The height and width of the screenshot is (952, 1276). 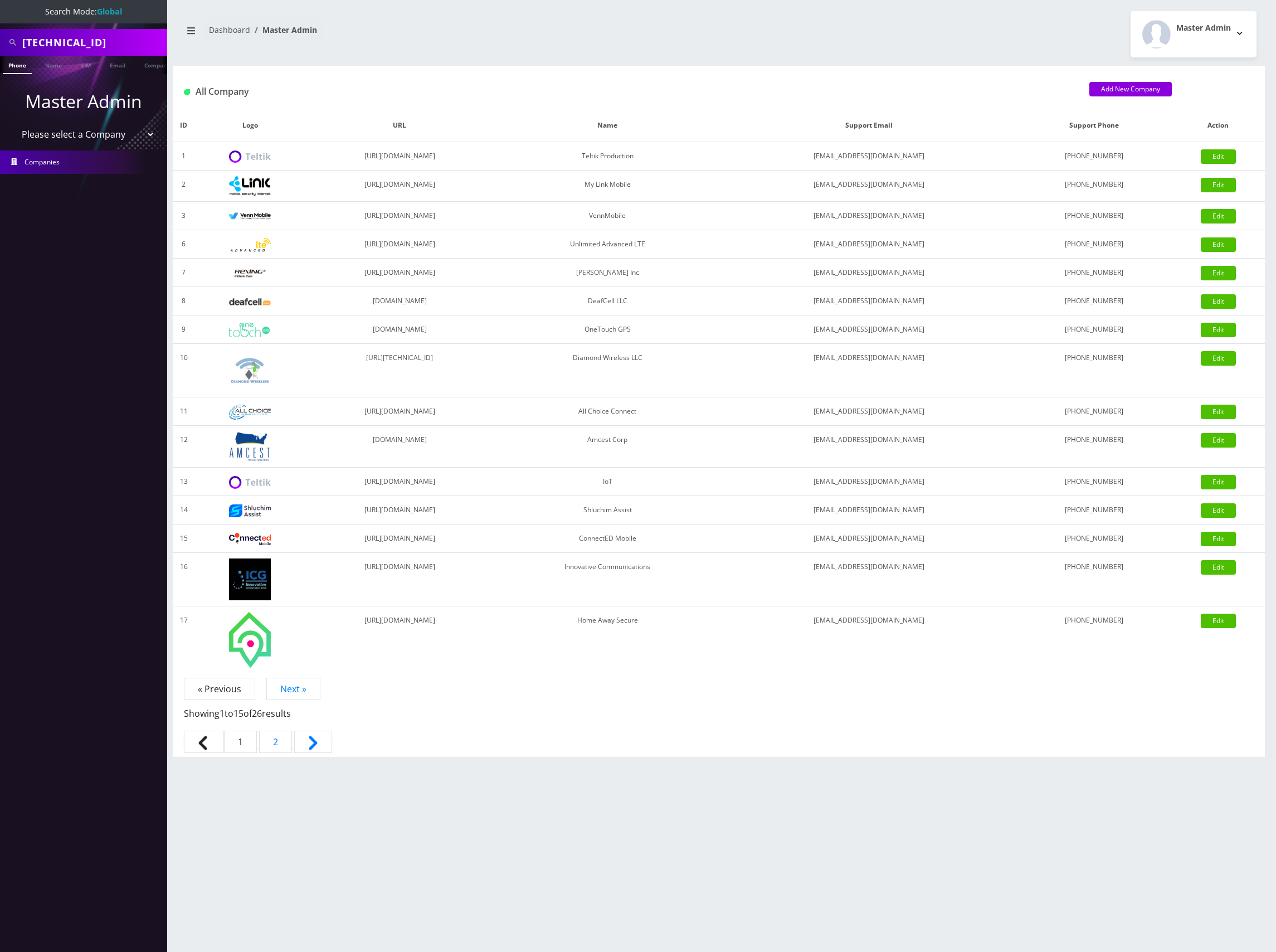 What do you see at coordinates (204, 742) in the screenshot?
I see `span: &laquo; Previous` at bounding box center [204, 742].